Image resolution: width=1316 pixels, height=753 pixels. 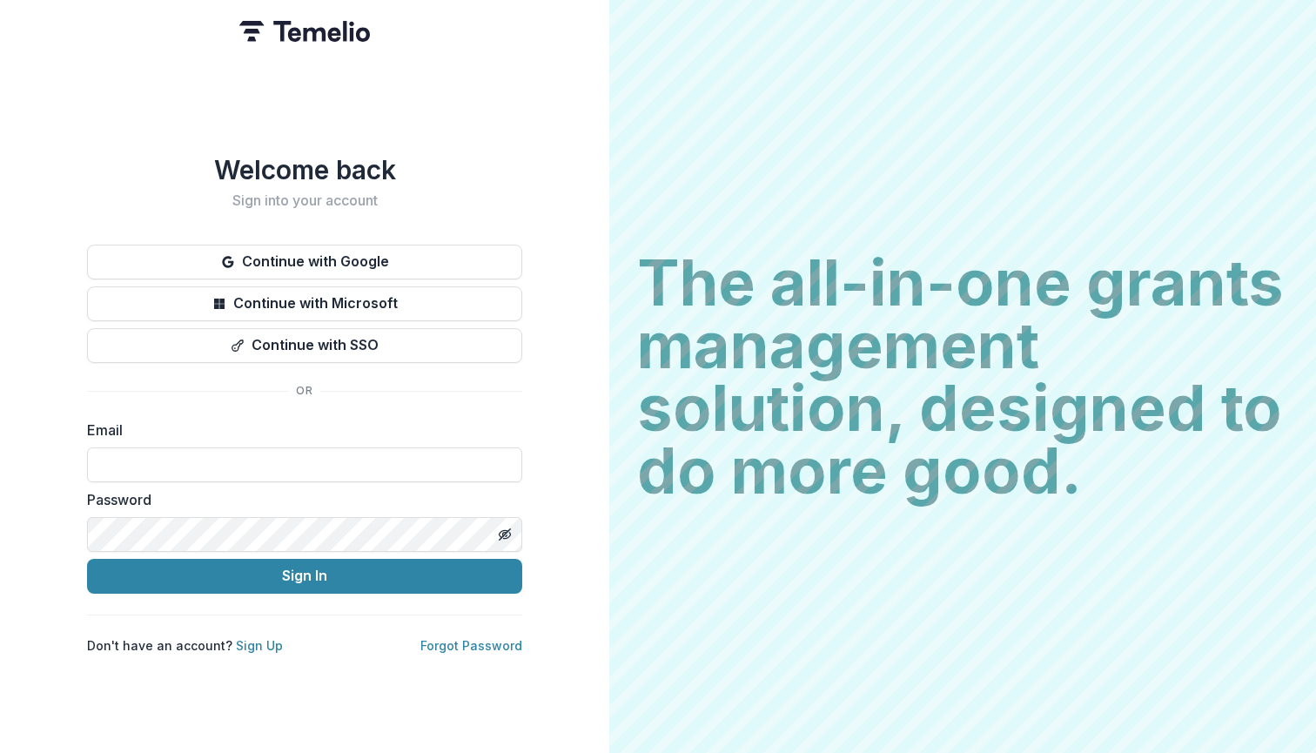 I want to click on h2: Sign into your account, so click(x=305, y=200).